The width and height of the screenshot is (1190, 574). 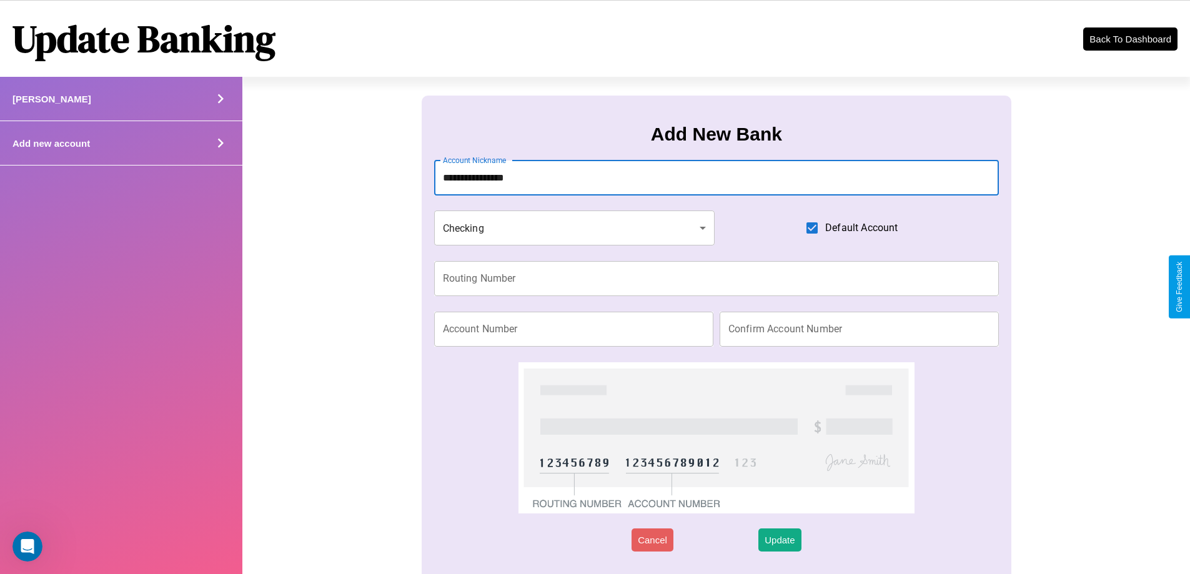 What do you see at coordinates (51, 143) in the screenshot?
I see `h4: Add new account` at bounding box center [51, 143].